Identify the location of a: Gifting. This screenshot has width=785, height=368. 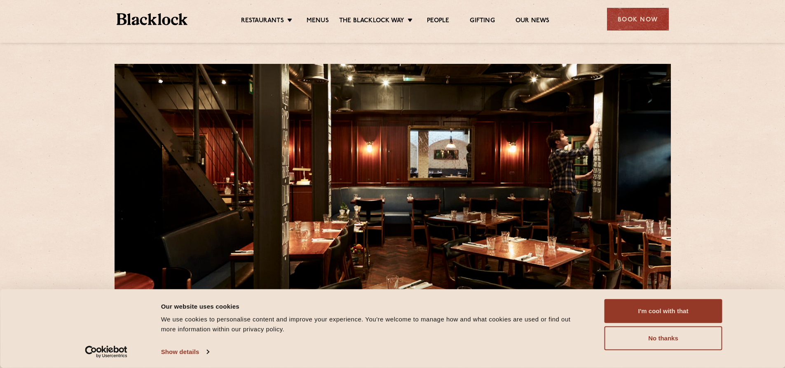
(482, 21).